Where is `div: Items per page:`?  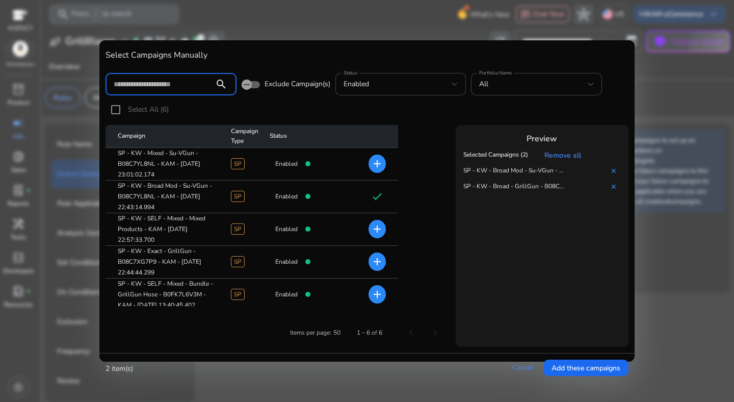
div: Items per page: is located at coordinates (310, 332).